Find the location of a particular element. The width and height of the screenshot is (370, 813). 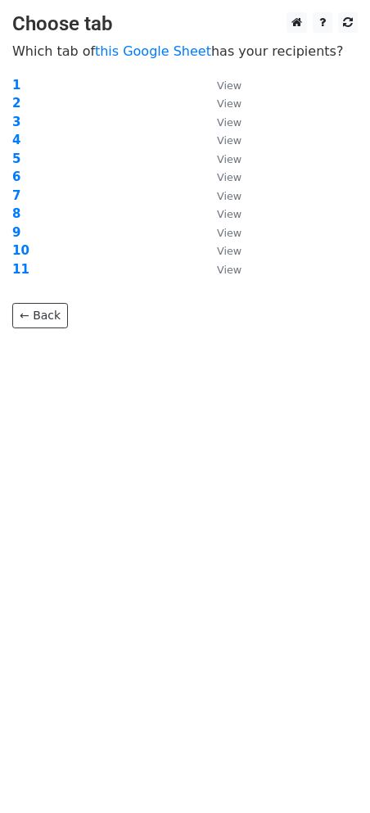

strong: 4 is located at coordinates (16, 140).